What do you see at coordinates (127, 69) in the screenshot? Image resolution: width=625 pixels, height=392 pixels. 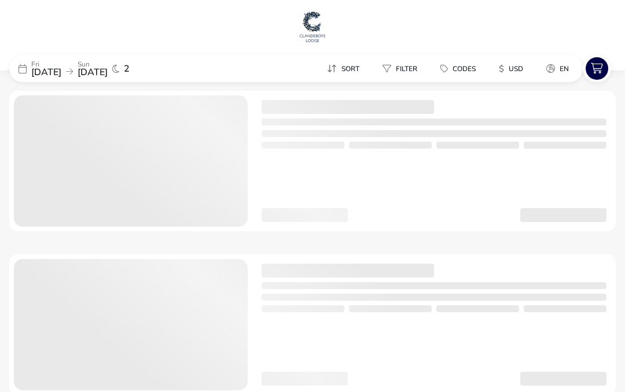 I see `span: 2` at bounding box center [127, 69].